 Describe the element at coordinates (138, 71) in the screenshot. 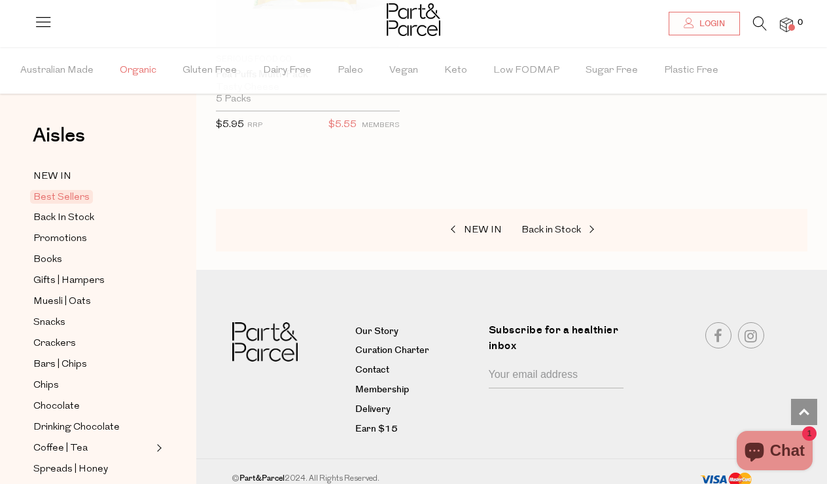

I see `span: Organic` at that location.